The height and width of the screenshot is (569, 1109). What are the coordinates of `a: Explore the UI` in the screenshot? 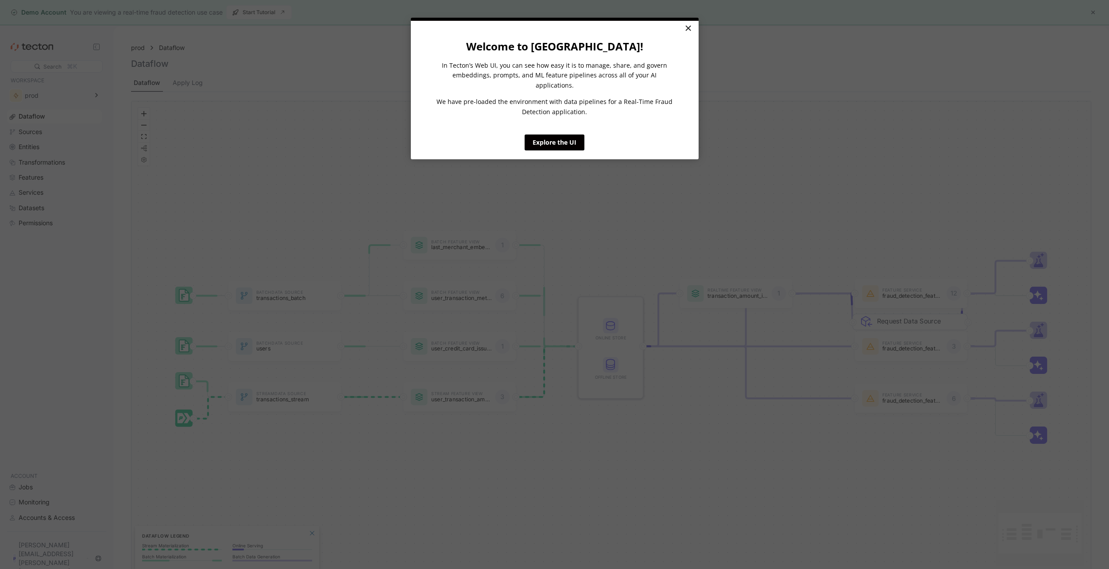 It's located at (554, 143).